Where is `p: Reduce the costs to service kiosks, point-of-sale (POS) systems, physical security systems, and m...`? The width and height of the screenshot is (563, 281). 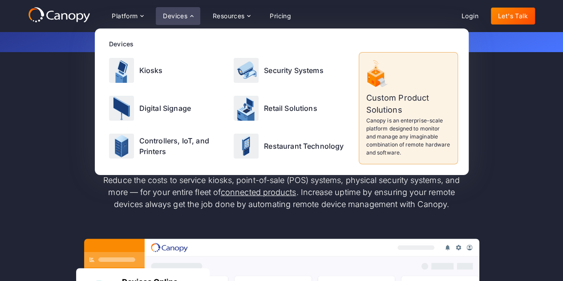 p: Reduce the costs to service kiosks, point-of-sale (POS) systems, physical security systems, and m... is located at coordinates (282, 192).